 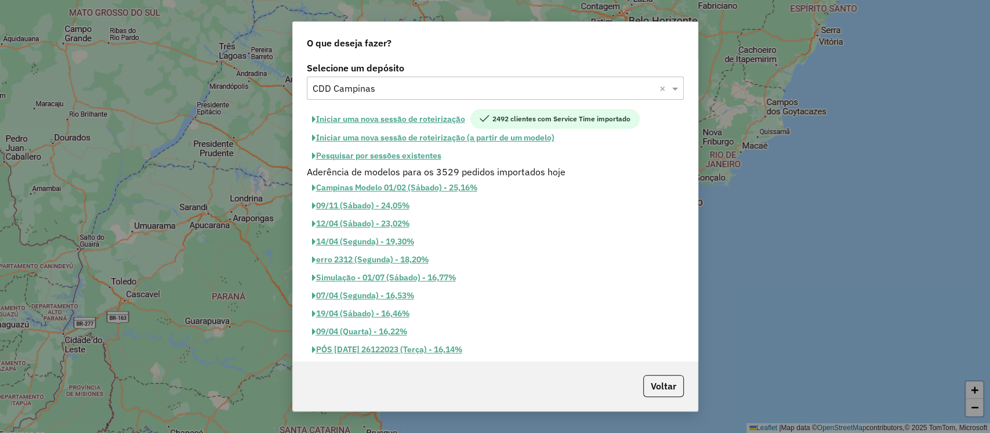 I want to click on button: erro 2312 (Segunda) - 18,20%, so click(x=370, y=259).